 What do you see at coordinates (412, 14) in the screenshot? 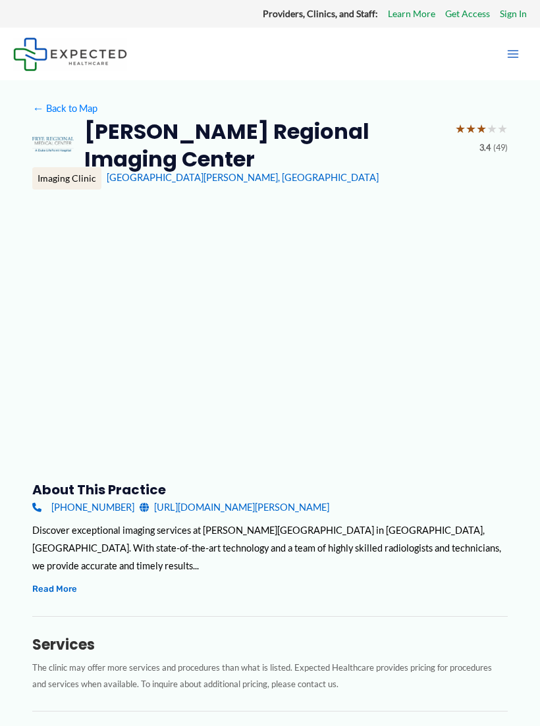
I see `a: Learn More` at bounding box center [412, 14].